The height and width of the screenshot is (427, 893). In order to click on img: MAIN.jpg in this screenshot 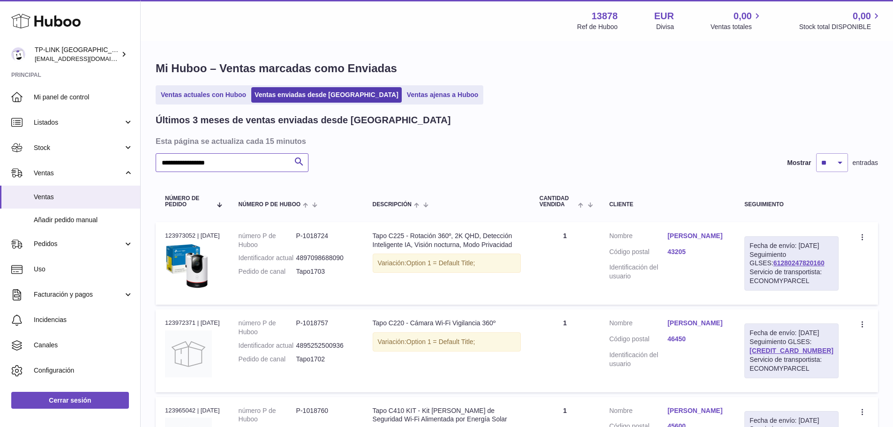, I will do `click(189, 266)`.